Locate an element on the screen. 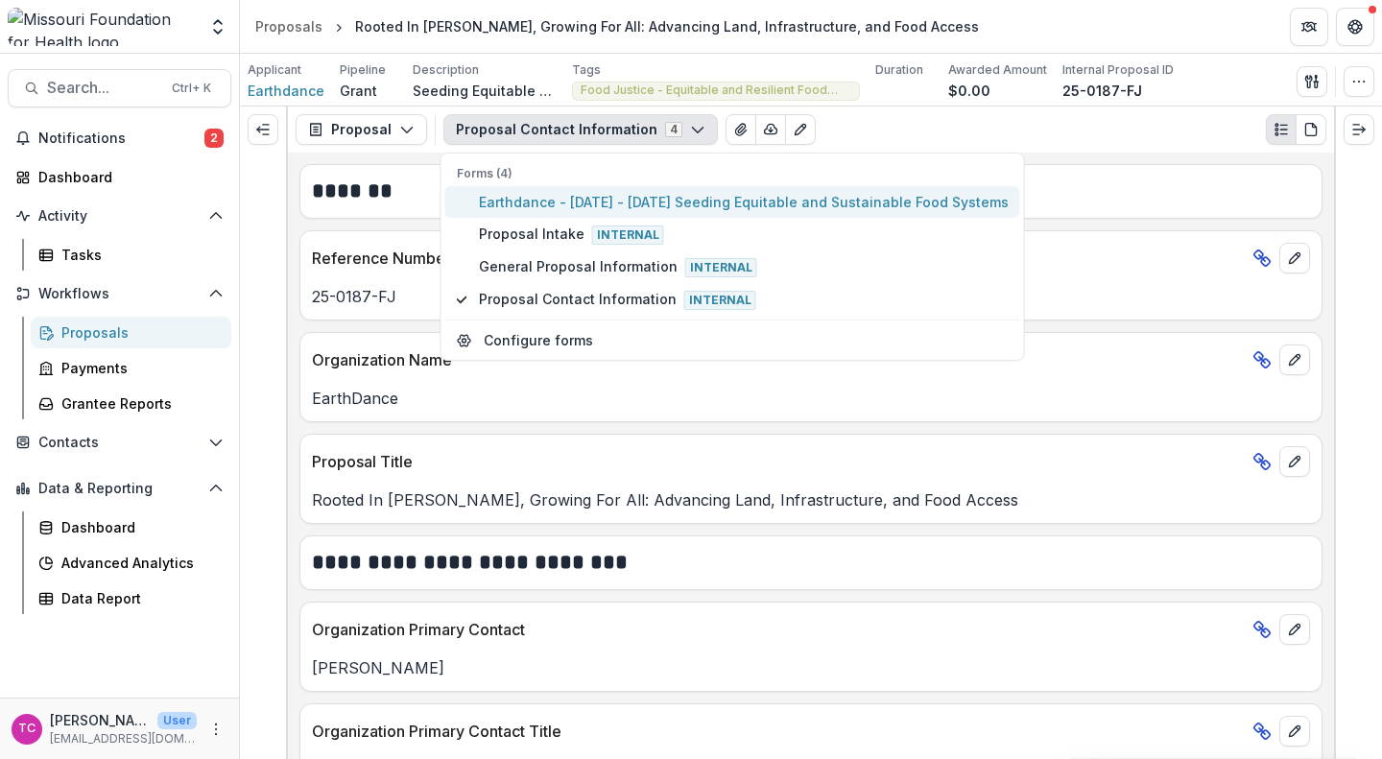 The height and width of the screenshot is (759, 1382). span: Proposal Contact Information is located at coordinates (744, 300).